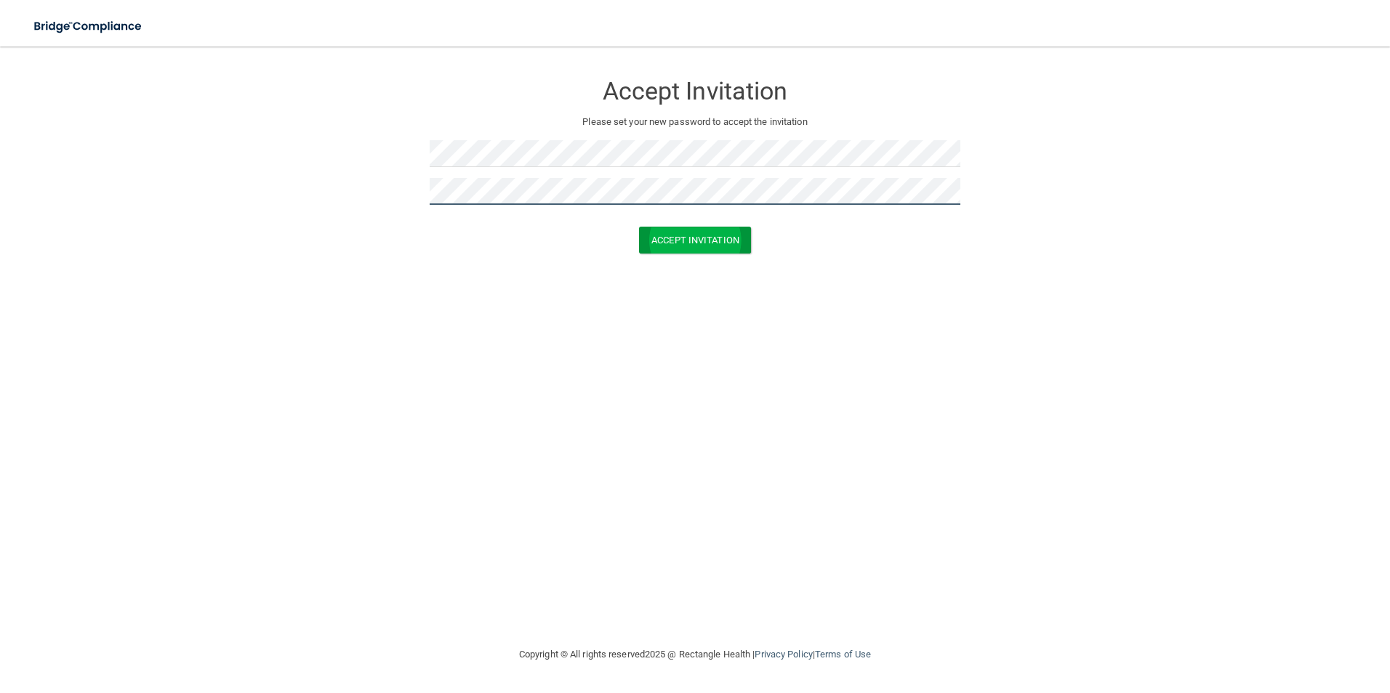 Image resolution: width=1390 pixels, height=693 pixels. I want to click on h3: Accept Invitation, so click(695, 91).